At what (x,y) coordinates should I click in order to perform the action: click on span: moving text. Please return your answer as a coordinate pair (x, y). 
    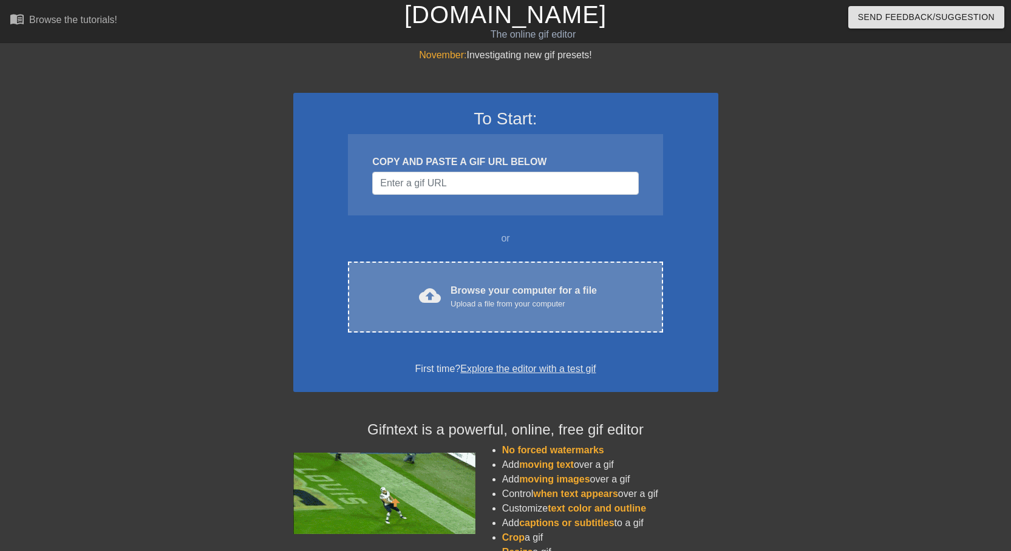
    Looking at the image, I should click on (546, 464).